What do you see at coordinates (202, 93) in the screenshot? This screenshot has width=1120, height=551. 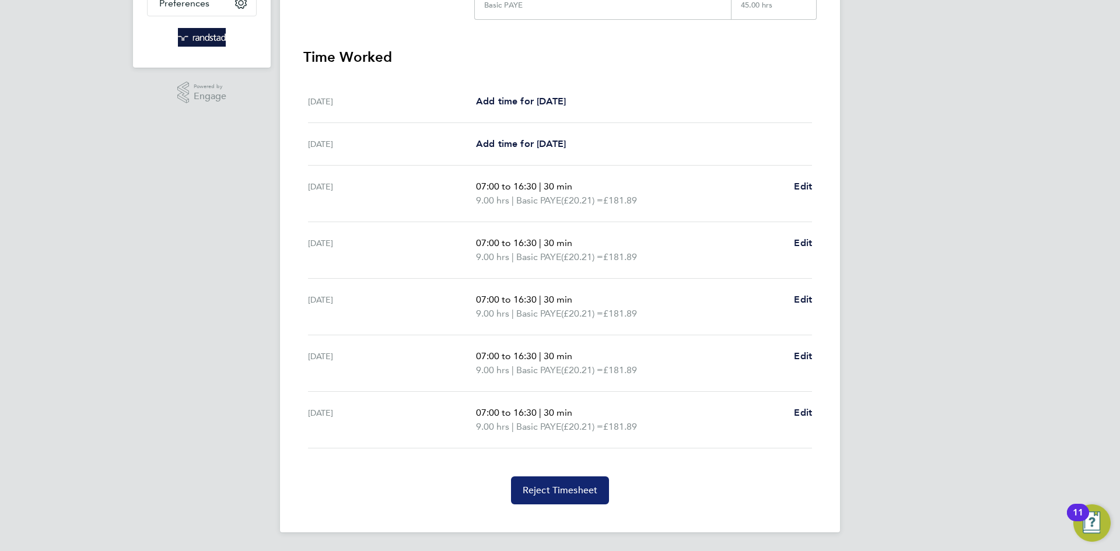 I see `a: Powered byEngage` at bounding box center [202, 93].